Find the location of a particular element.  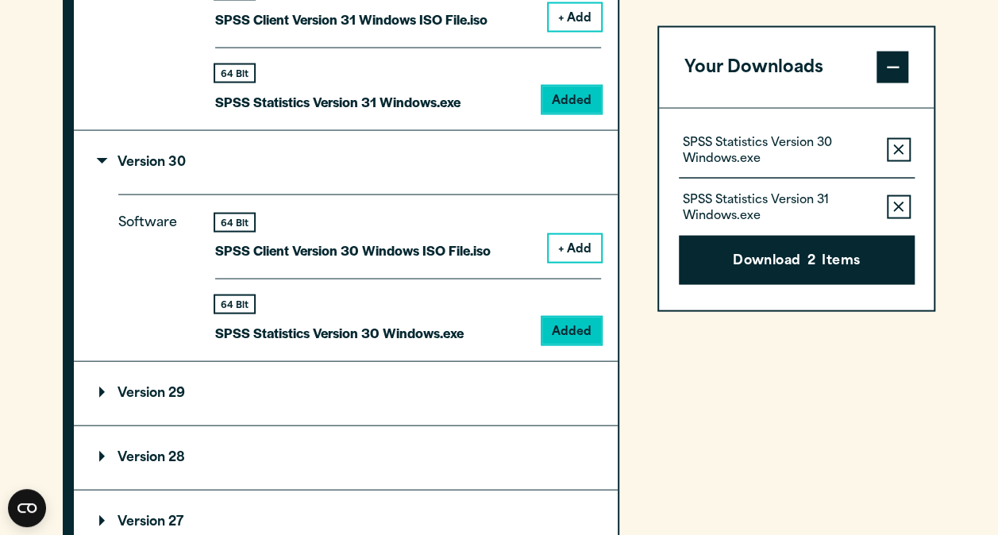

div: Your Downloads is located at coordinates (796, 209).